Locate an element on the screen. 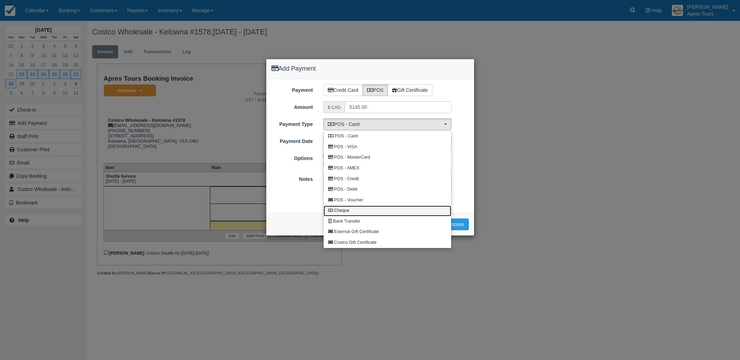  label: Amount is located at coordinates (292, 106).